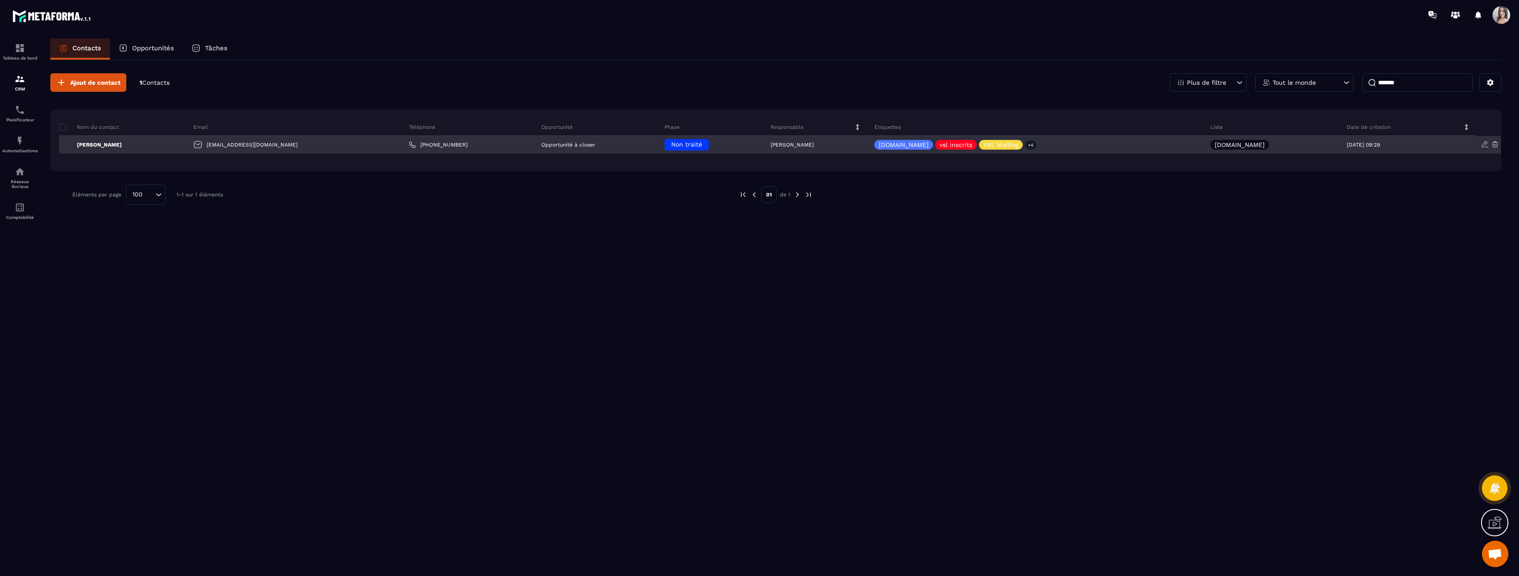 The width and height of the screenshot is (1519, 576). Describe the element at coordinates (787, 127) in the screenshot. I see `p: Responsable` at that location.